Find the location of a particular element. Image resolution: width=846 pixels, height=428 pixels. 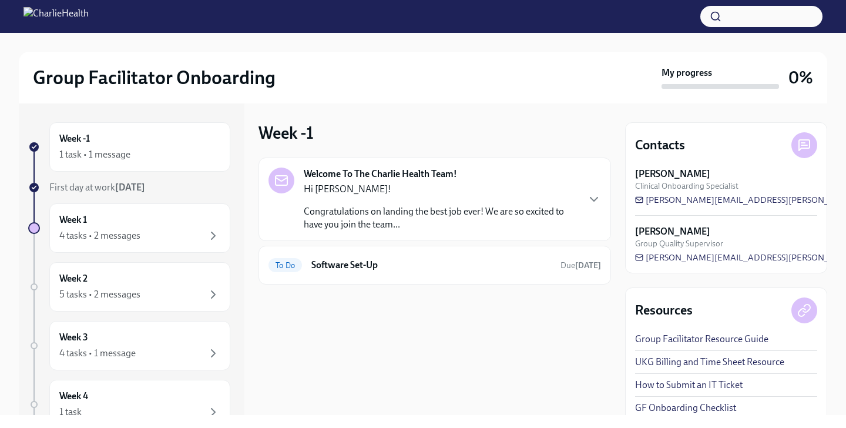

div: 4 tasks • 2 messages is located at coordinates (100, 236).